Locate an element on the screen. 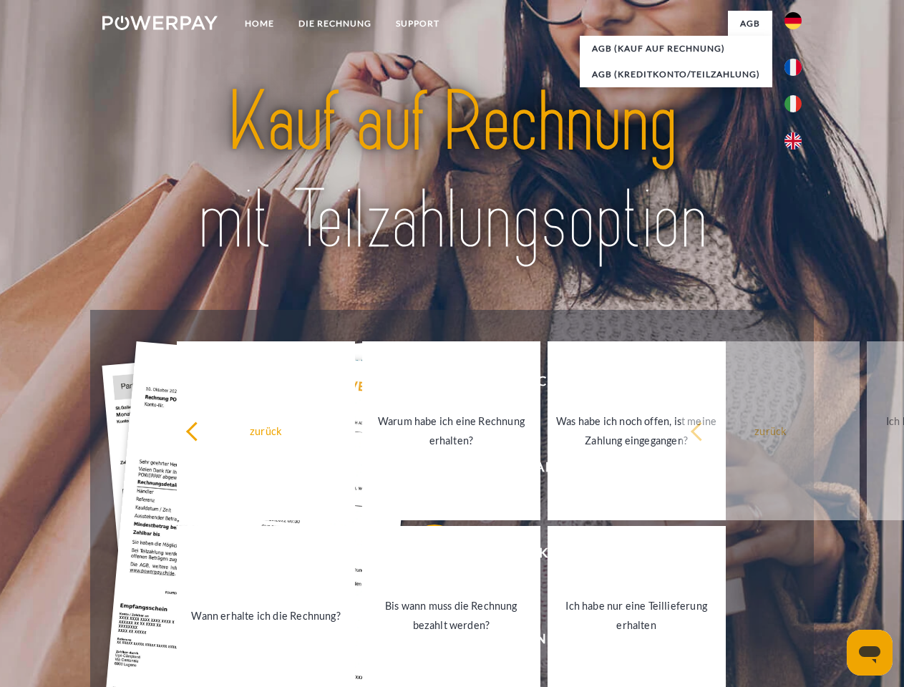  img: logo-powerpay-white.svg is located at coordinates (160, 23).